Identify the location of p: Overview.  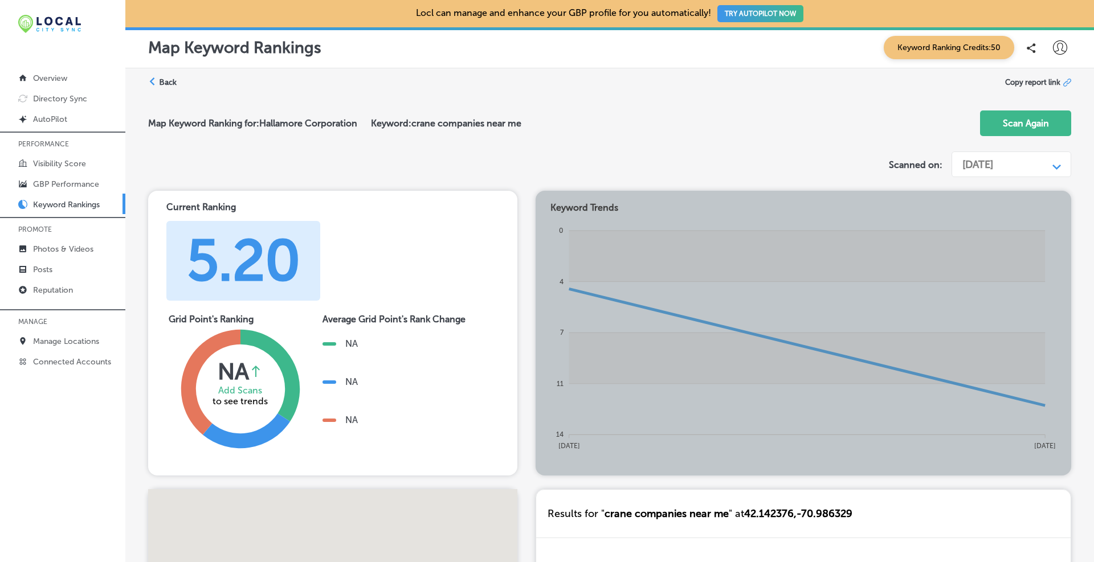
(50, 78).